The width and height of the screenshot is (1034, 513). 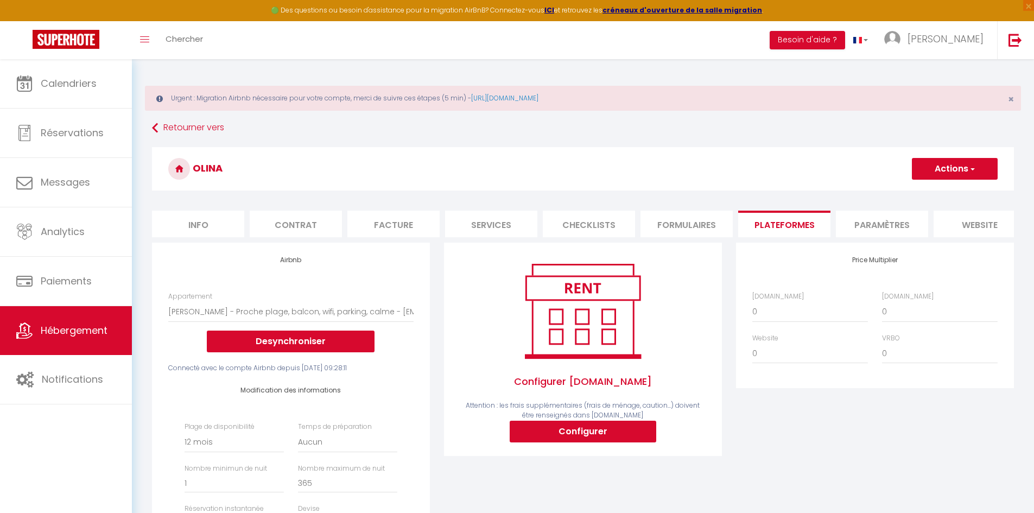 I want to click on li: Contrat, so click(x=296, y=224).